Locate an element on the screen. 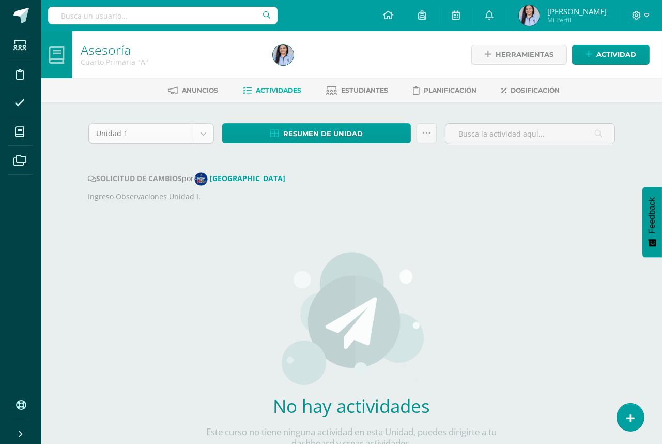  span: Anuncios is located at coordinates (201, 90).